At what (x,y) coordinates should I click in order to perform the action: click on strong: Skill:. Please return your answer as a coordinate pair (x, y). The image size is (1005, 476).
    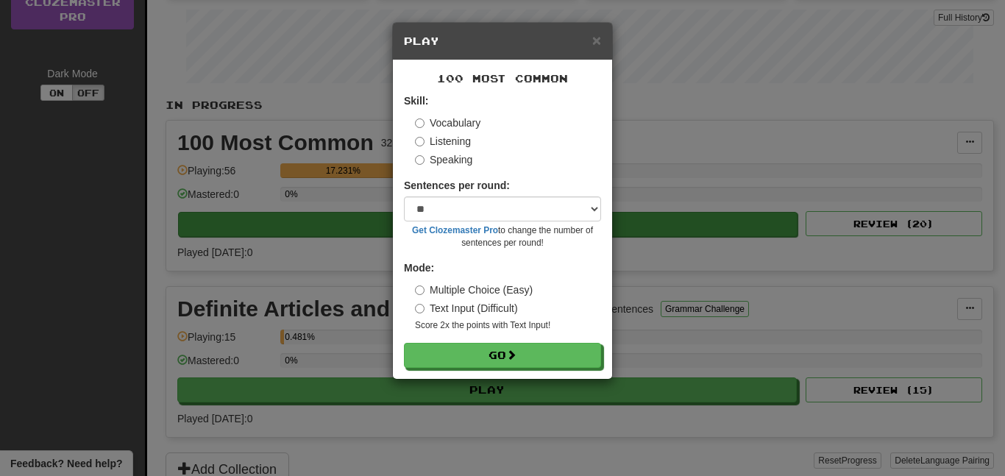
    Looking at the image, I should click on (416, 101).